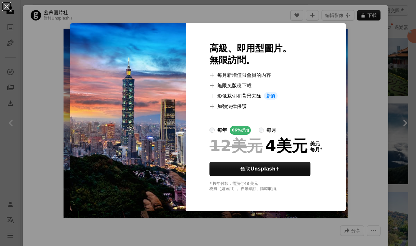 The width and height of the screenshot is (416, 246). What do you see at coordinates (232, 106) in the screenshot?
I see `font: 加強法律保護` at bounding box center [232, 106].